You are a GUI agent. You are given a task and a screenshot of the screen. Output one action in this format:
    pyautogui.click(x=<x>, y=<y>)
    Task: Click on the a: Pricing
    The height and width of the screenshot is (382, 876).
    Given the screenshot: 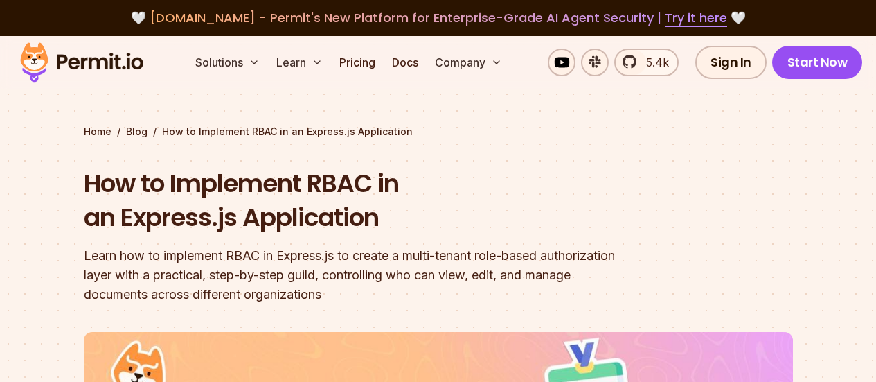 What is the action you would take?
    pyautogui.click(x=357, y=62)
    